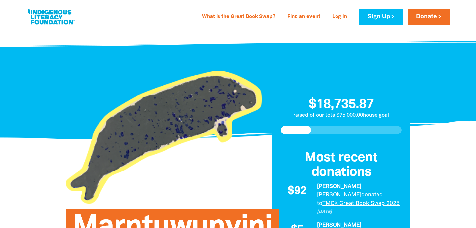  I want to click on p: raised of our total $75,000.00 house goal, so click(341, 115).